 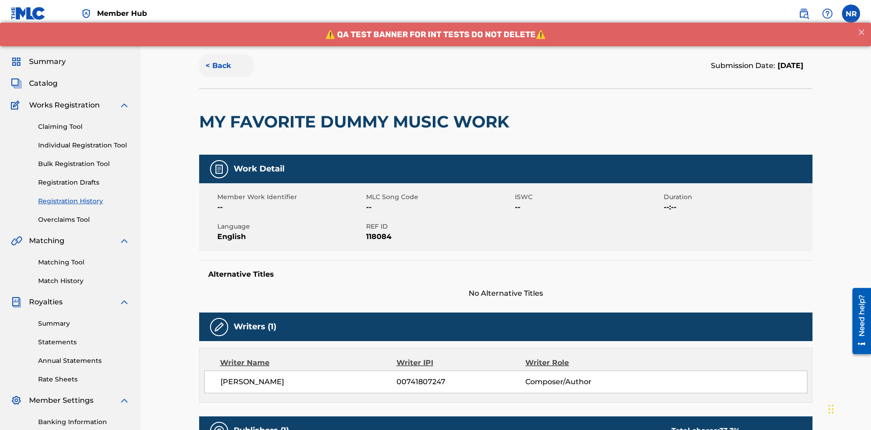 What do you see at coordinates (828, 14) in the screenshot?
I see `img: help` at bounding box center [828, 14].